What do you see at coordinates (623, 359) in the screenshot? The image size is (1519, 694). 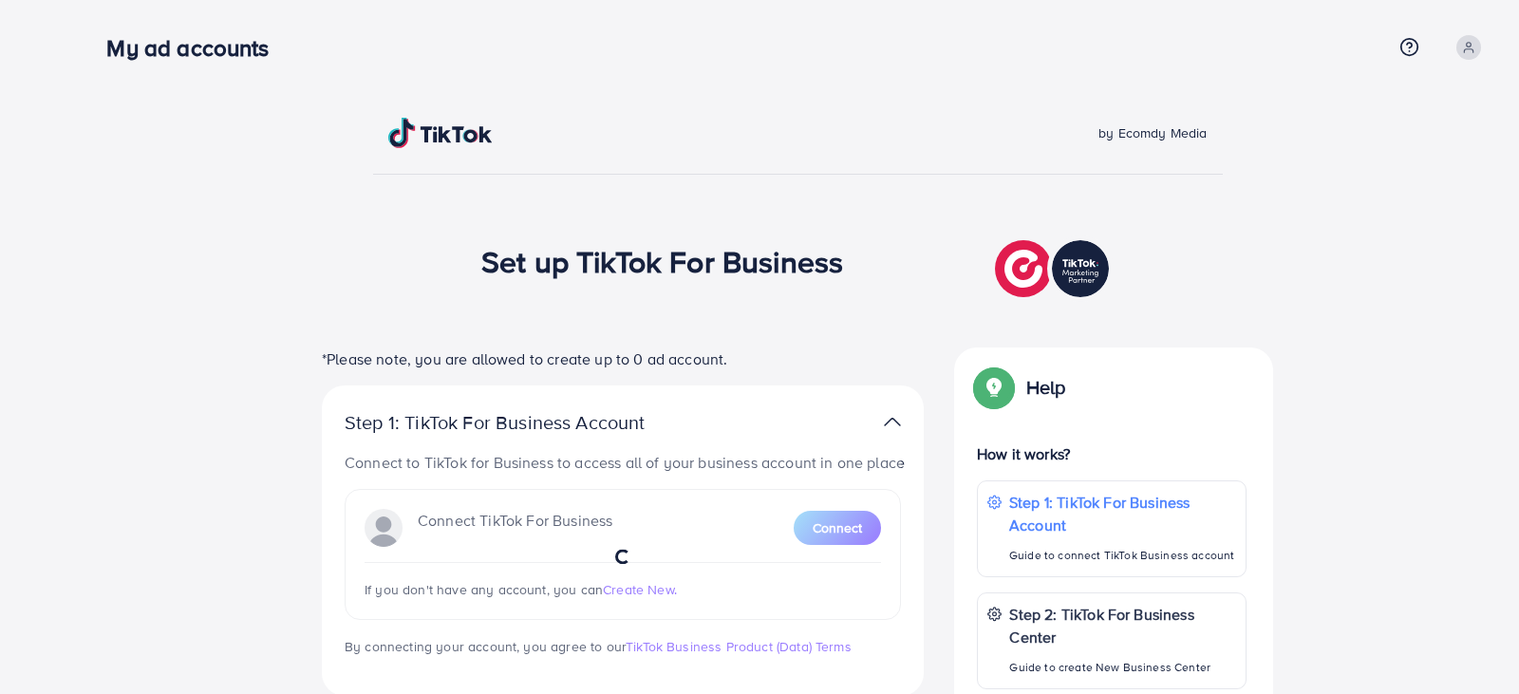 I see `p: *Please note, you are allowed to create up to 0 ad account.` at bounding box center [623, 359].